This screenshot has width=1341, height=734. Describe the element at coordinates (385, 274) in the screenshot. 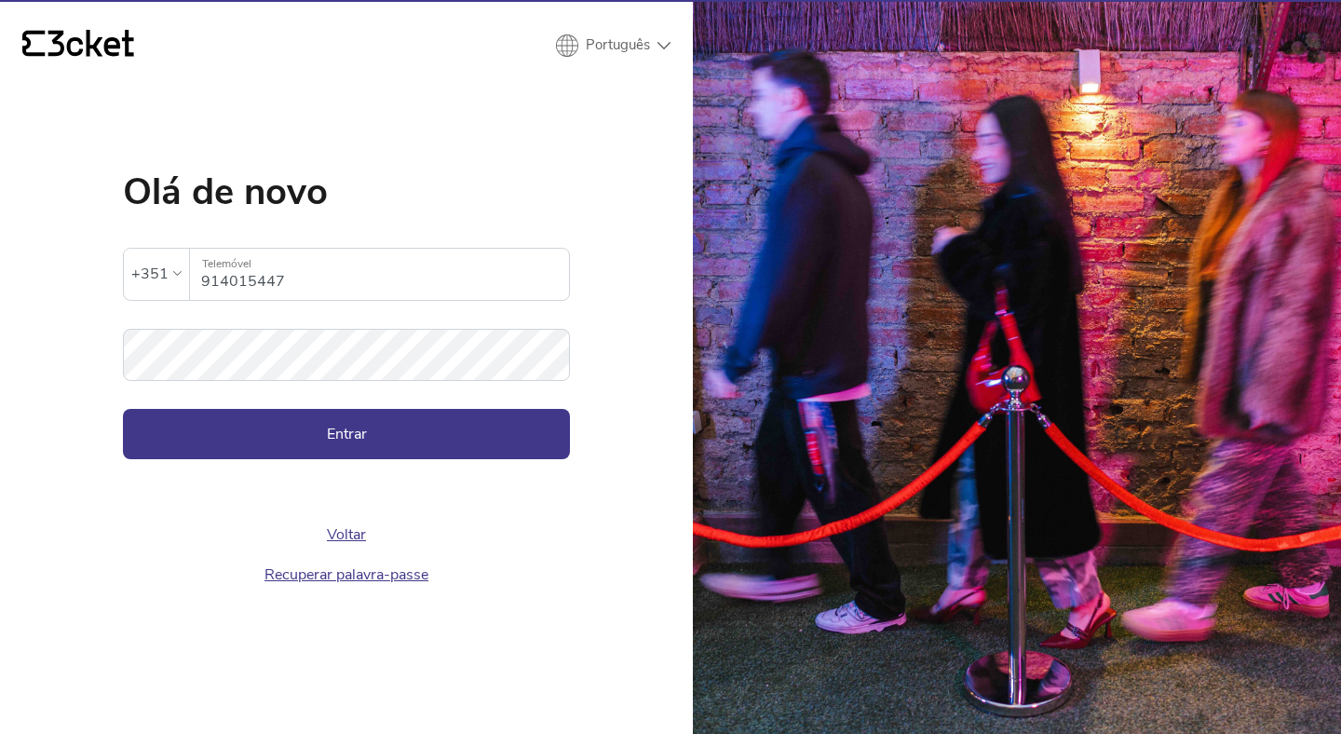

I see `input: Telemóvel` at that location.